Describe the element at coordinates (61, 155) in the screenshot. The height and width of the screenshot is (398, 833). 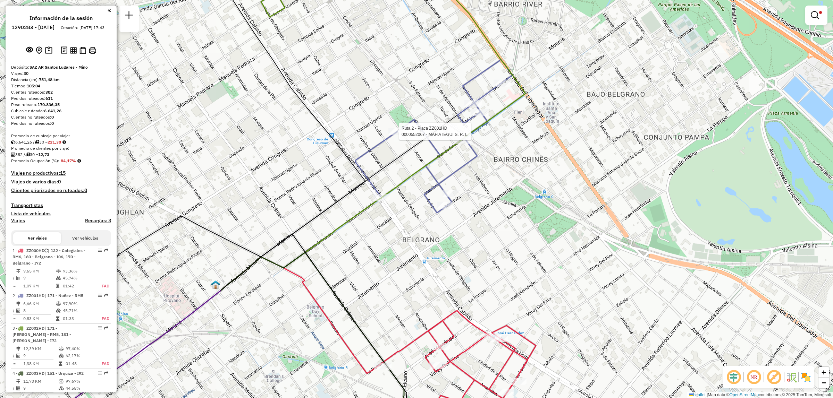
I see `div: 382 / 30 =` at that location.